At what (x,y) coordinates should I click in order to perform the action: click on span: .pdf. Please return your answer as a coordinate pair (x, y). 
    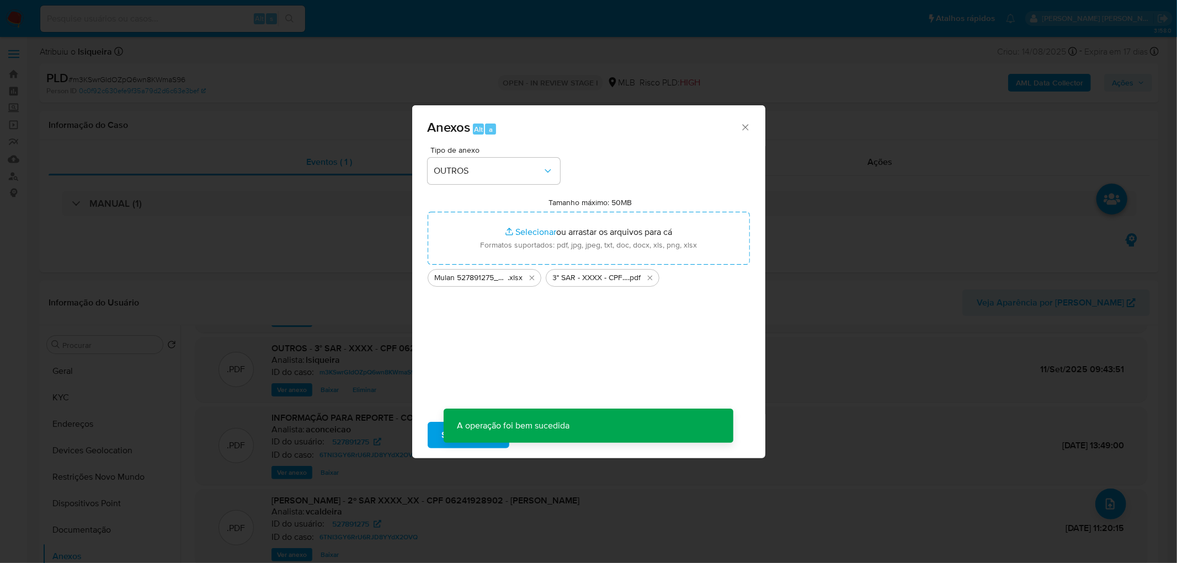
    Looking at the image, I should click on (634, 278).